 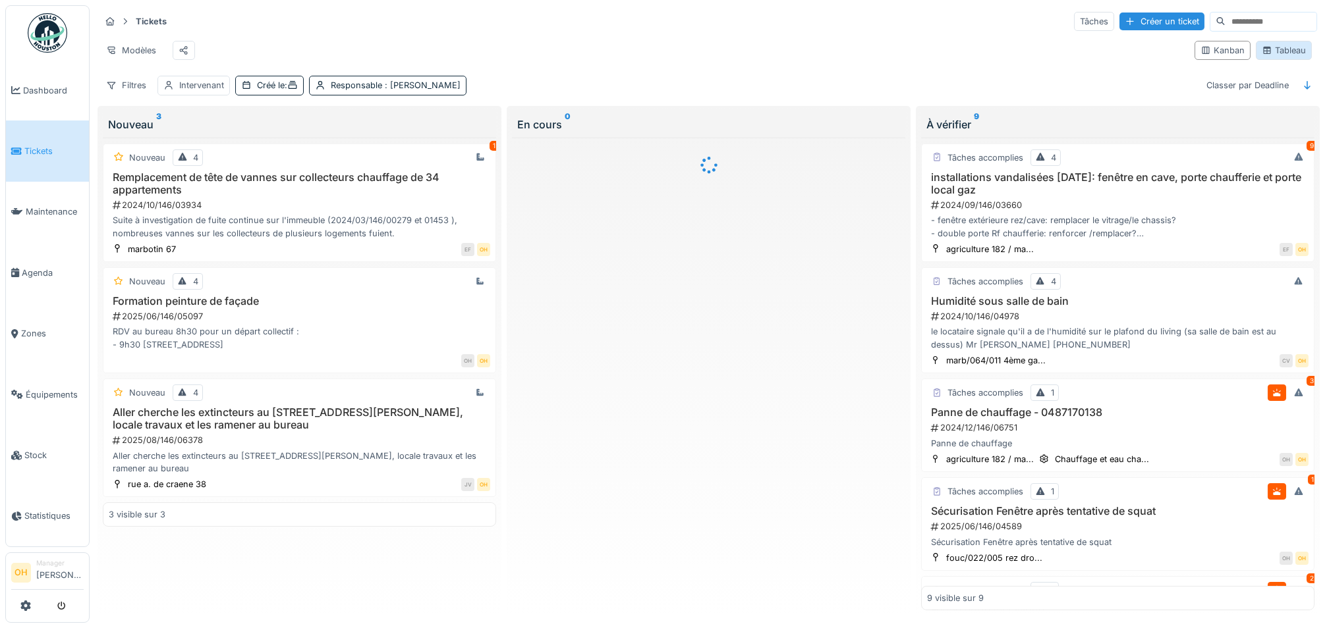 I want to click on div: 2024/10/146/04978, so click(x=1119, y=316).